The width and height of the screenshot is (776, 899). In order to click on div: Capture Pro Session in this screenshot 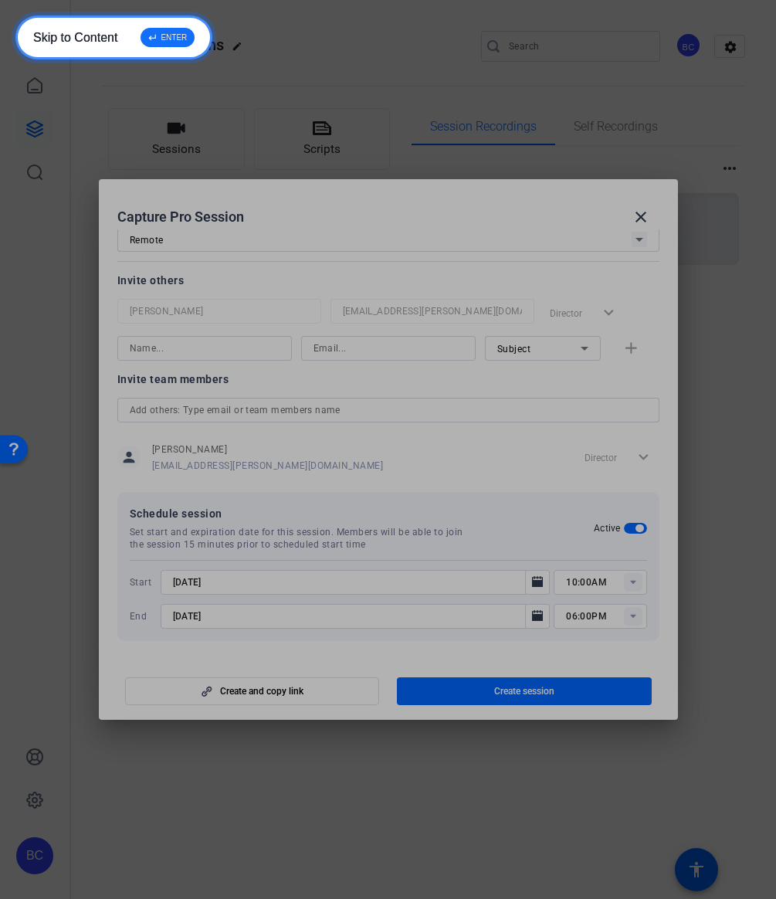, I will do `click(388, 217)`.